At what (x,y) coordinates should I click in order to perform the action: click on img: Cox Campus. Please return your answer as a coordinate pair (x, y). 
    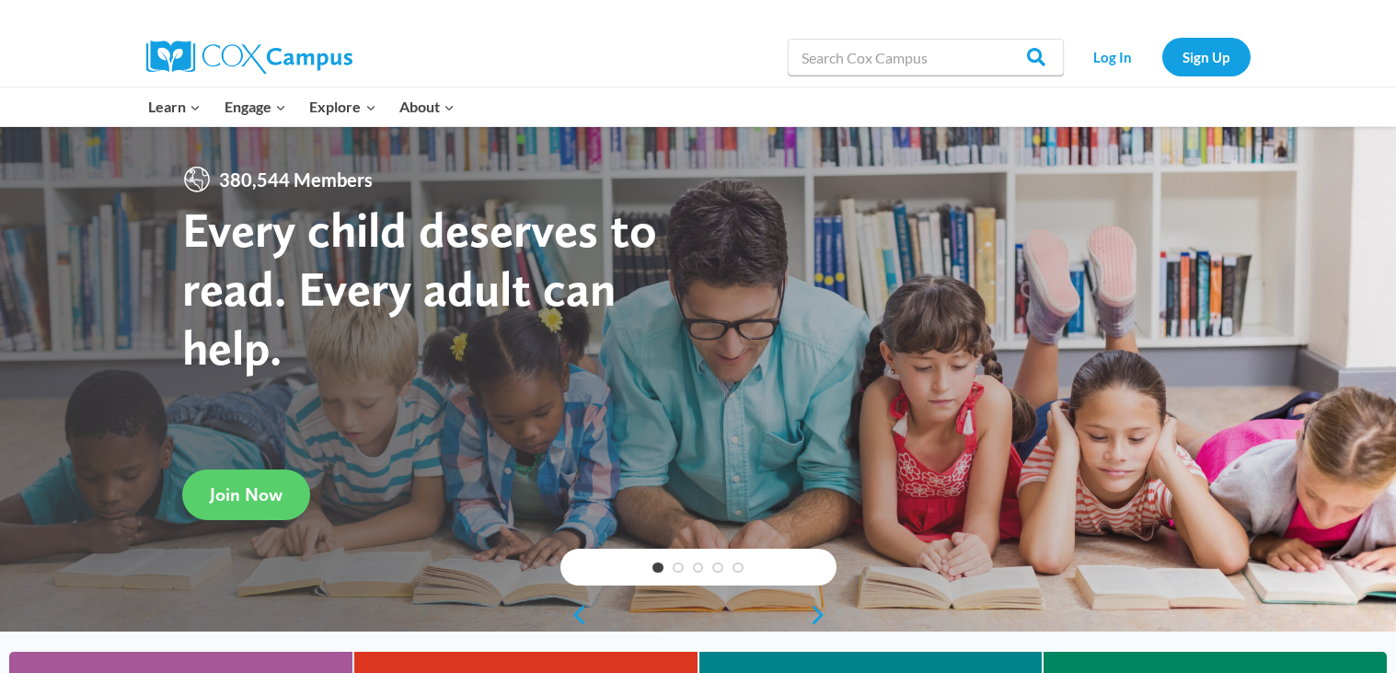
    Looking at the image, I should click on (249, 57).